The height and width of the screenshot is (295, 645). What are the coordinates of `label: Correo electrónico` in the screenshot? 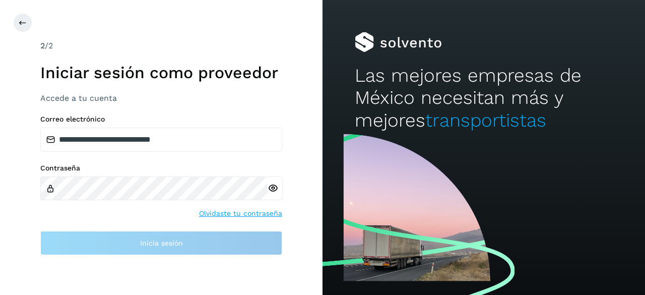 It's located at (161, 119).